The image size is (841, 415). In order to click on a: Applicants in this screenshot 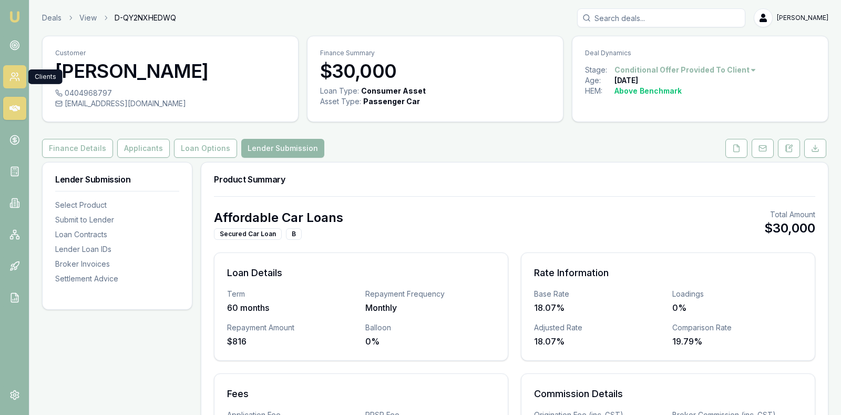, I will do `click(143, 148)`.